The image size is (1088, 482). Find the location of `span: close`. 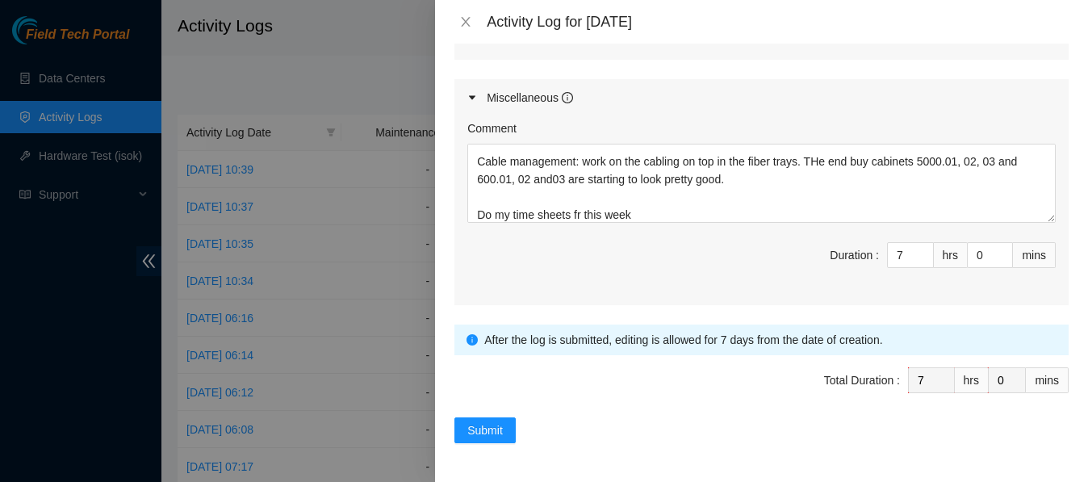

span: close is located at coordinates (466, 22).